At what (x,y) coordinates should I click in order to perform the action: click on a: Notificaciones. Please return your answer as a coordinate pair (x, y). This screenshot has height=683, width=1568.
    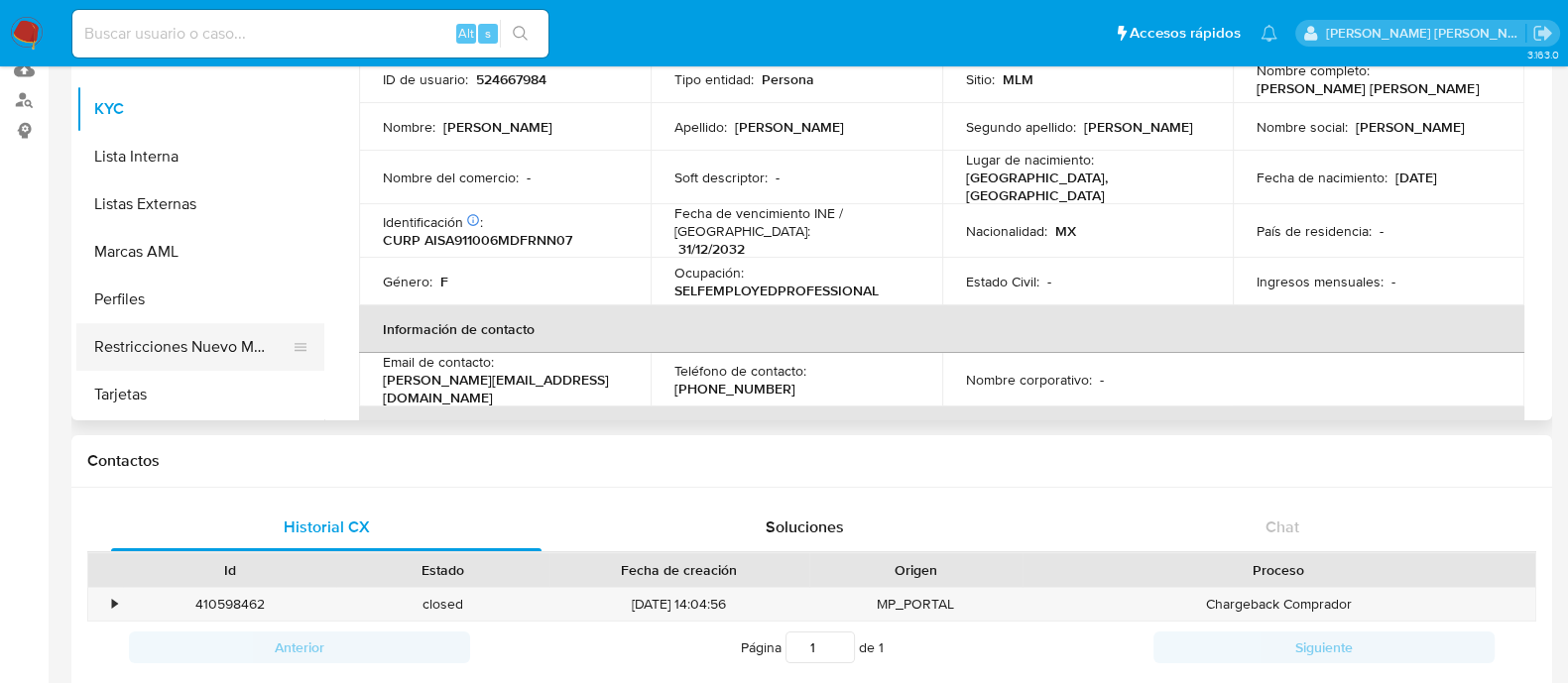
    Looking at the image, I should click on (1268, 33).